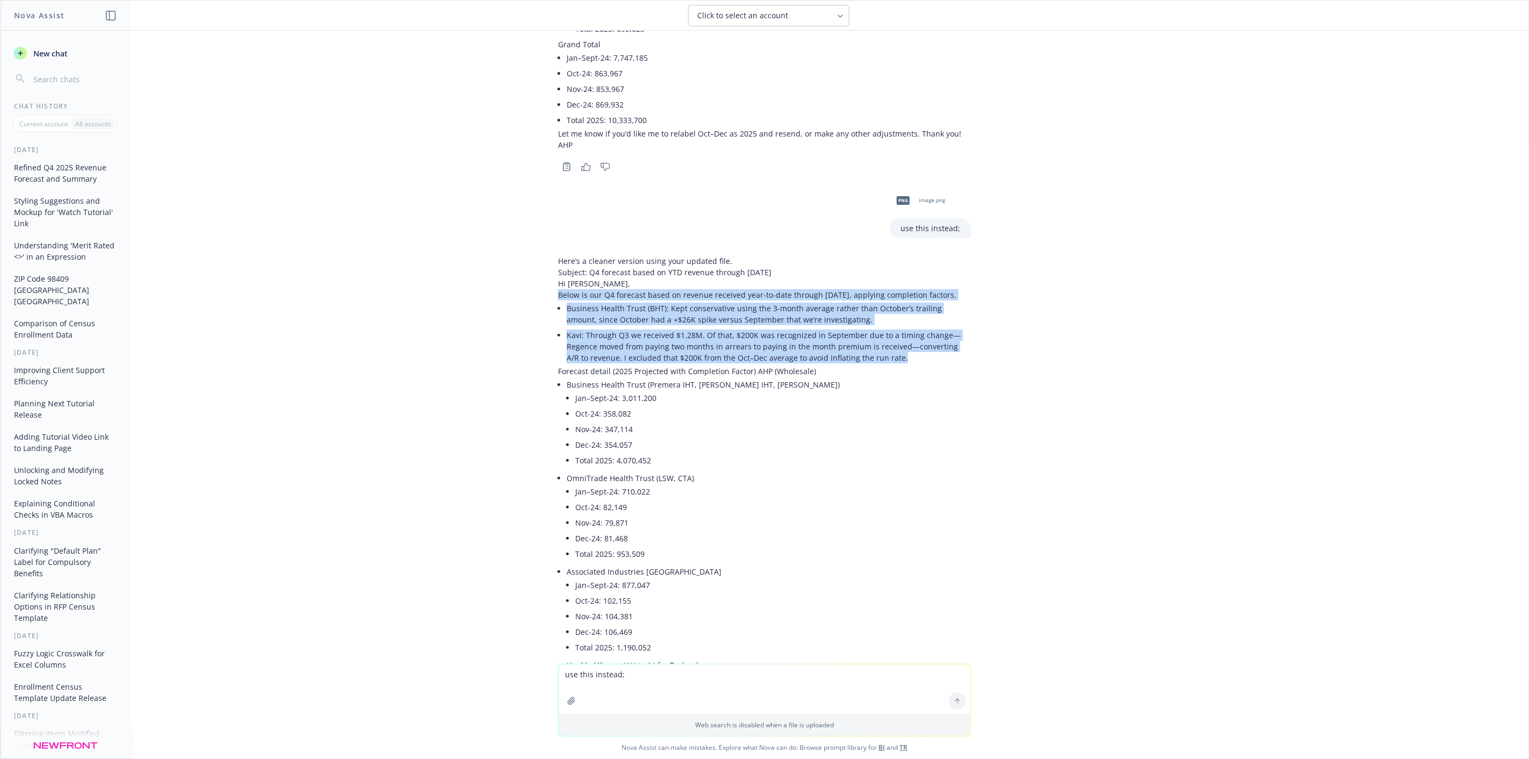 Image resolution: width=1529 pixels, height=759 pixels. I want to click on li: Health Alliance (ALLtech) for Technology, so click(769, 704).